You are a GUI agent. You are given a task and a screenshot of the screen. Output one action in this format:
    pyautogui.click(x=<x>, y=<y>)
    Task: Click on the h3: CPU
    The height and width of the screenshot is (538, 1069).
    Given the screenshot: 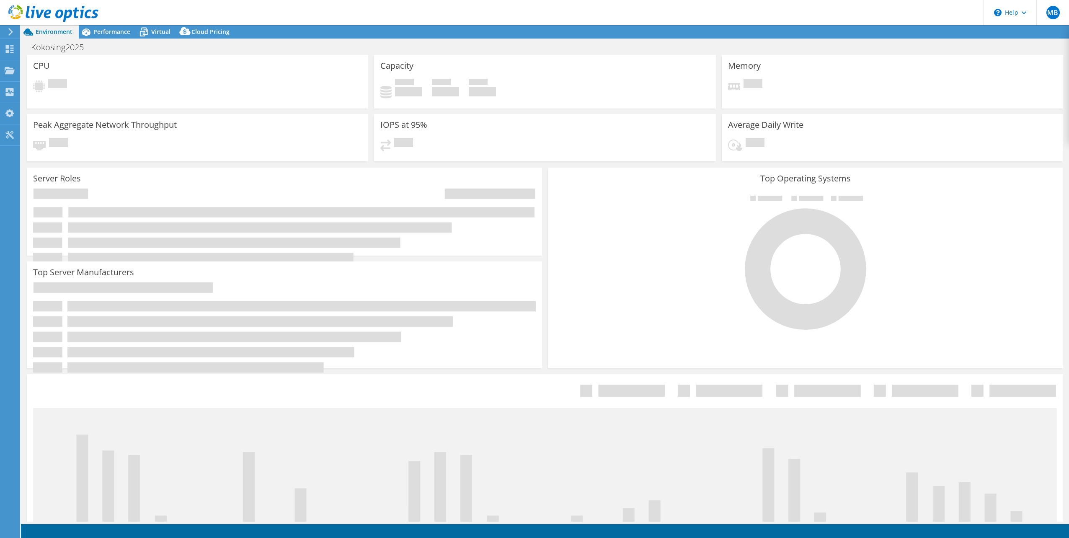 What is the action you would take?
    pyautogui.click(x=41, y=66)
    